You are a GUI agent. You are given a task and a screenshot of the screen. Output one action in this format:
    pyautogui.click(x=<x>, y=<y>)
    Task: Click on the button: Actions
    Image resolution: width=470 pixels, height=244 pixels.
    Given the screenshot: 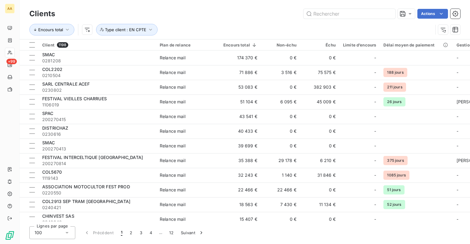 What is the action you would take?
    pyautogui.click(x=433, y=14)
    